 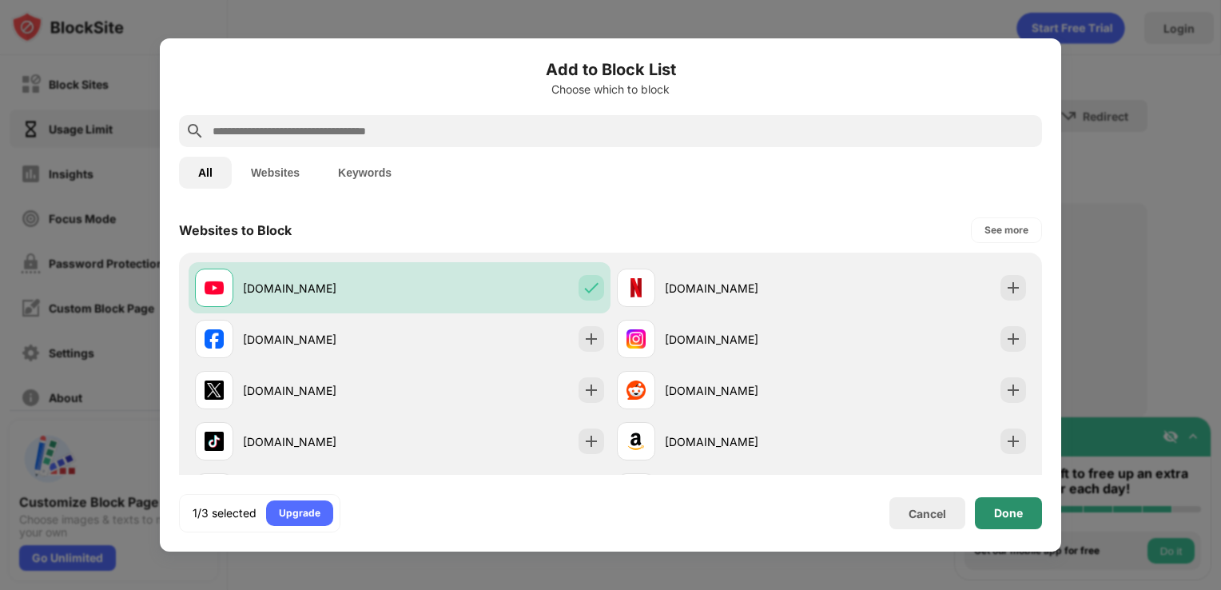 I want to click on h6: Add to Block List, so click(x=610, y=70).